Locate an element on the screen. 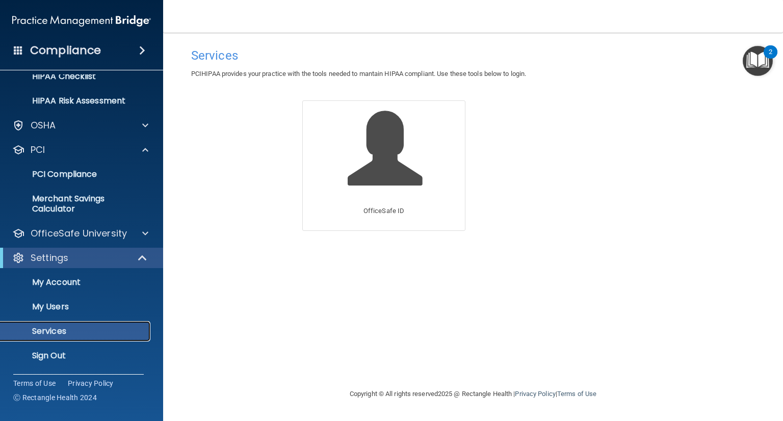  a: OSHA is located at coordinates (80, 125).